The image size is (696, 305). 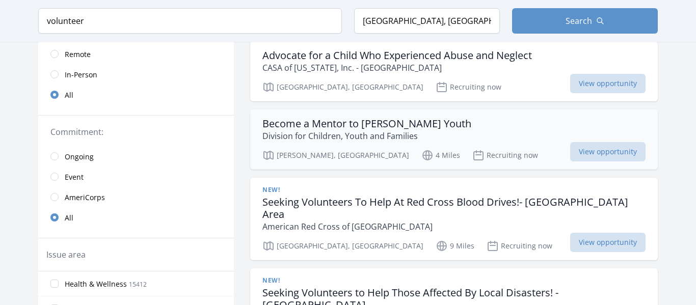 What do you see at coordinates (579, 21) in the screenshot?
I see `span: Search` at bounding box center [579, 21].